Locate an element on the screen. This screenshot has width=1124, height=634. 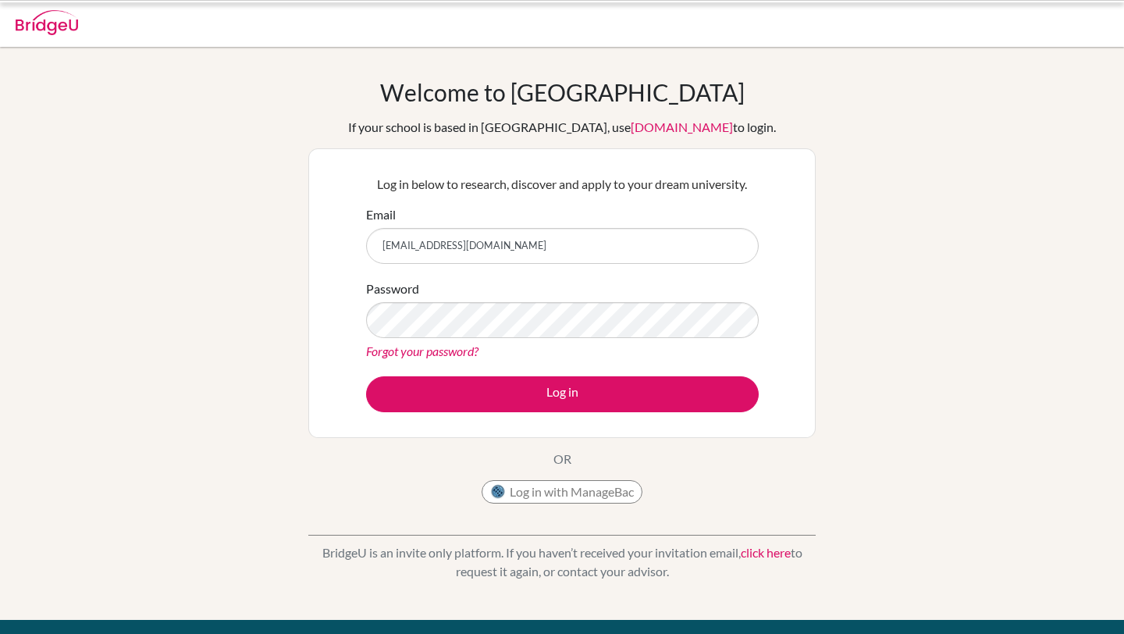
a: Forgot your password? is located at coordinates (422, 351).